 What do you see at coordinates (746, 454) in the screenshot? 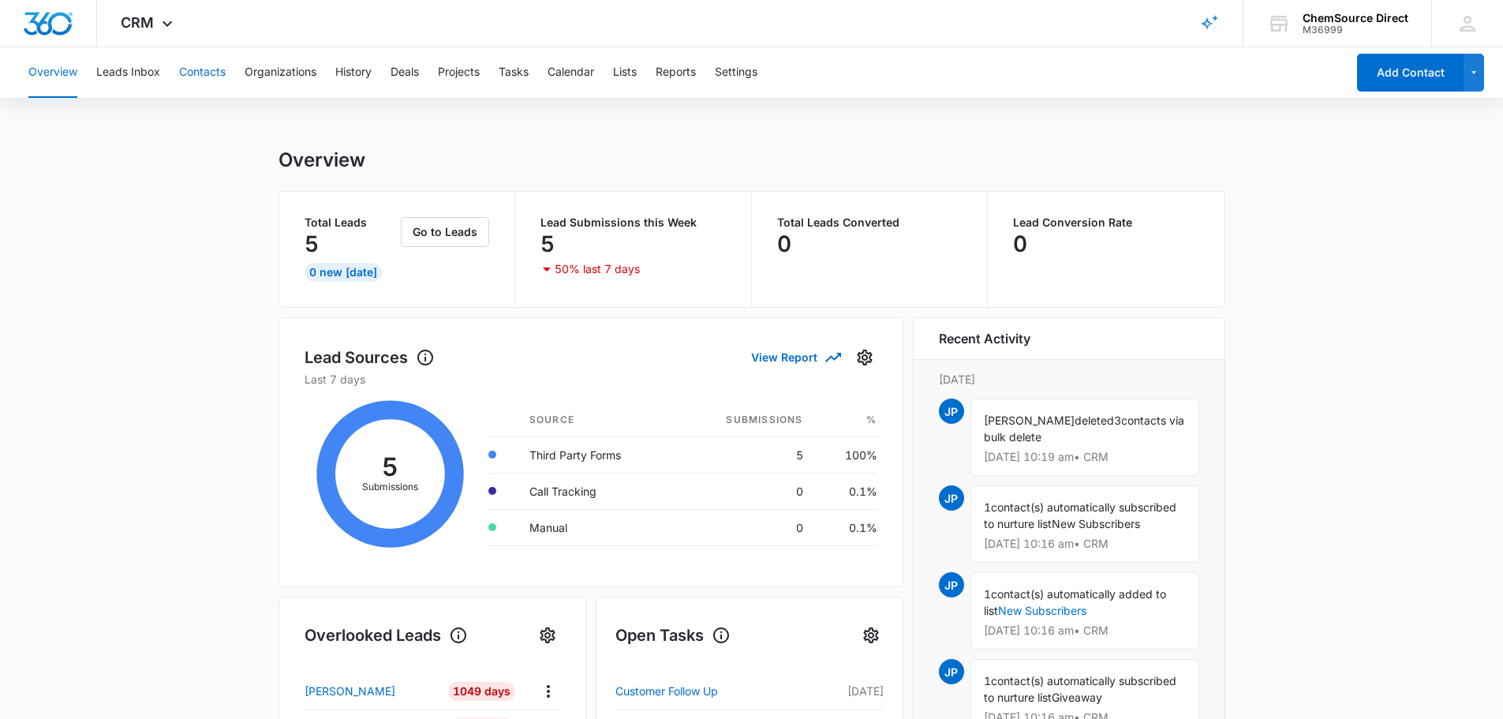
I see `td: 5` at bounding box center [746, 454].